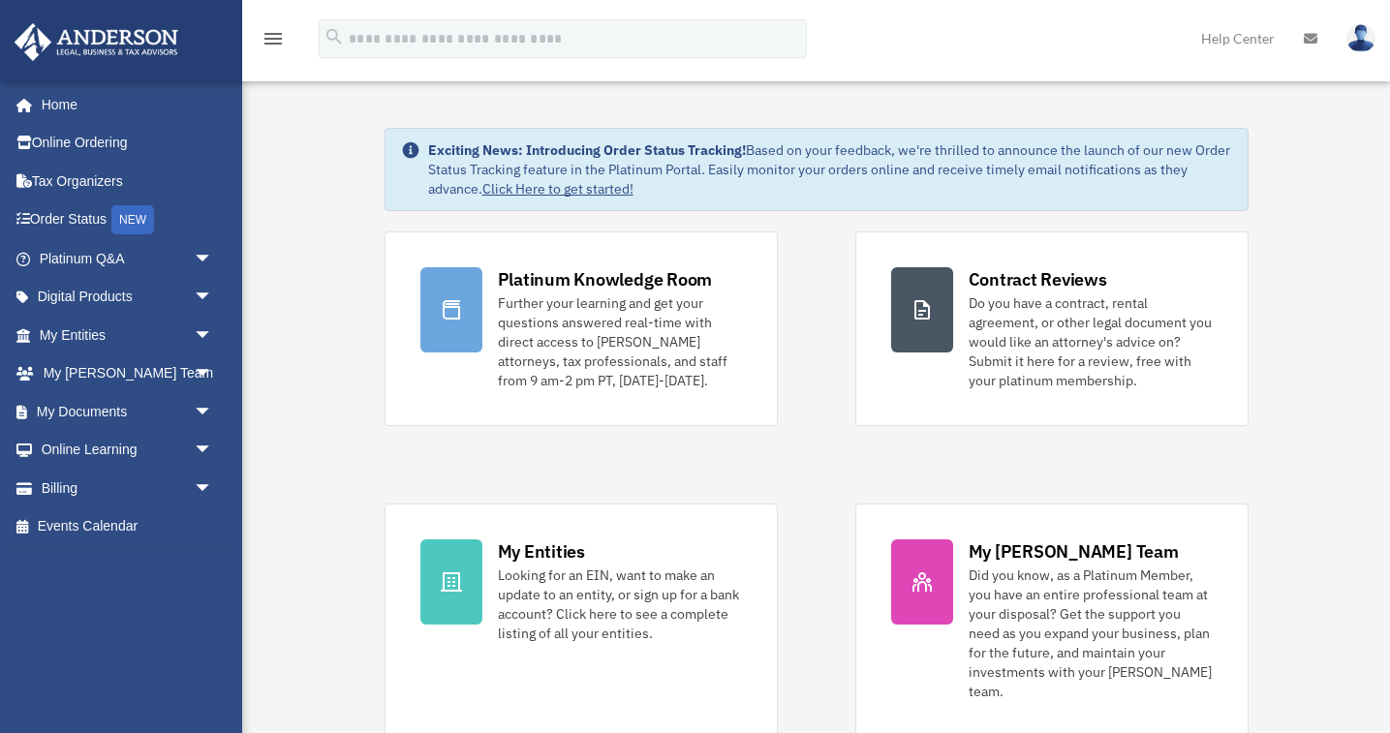  I want to click on strong: Exciting News: Introducing Order Status Tracking!, so click(587, 150).